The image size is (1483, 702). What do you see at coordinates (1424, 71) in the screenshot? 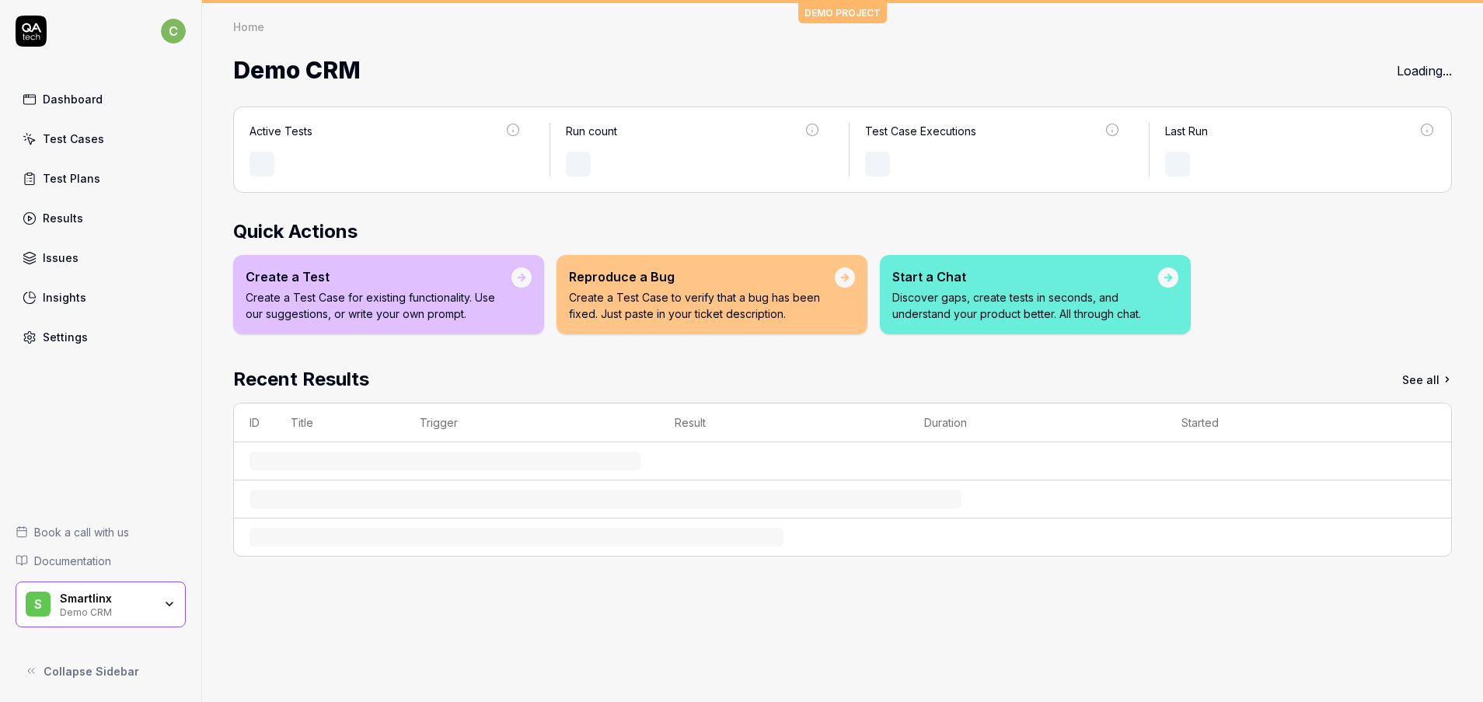
I see `div: Loading...` at bounding box center [1424, 71].